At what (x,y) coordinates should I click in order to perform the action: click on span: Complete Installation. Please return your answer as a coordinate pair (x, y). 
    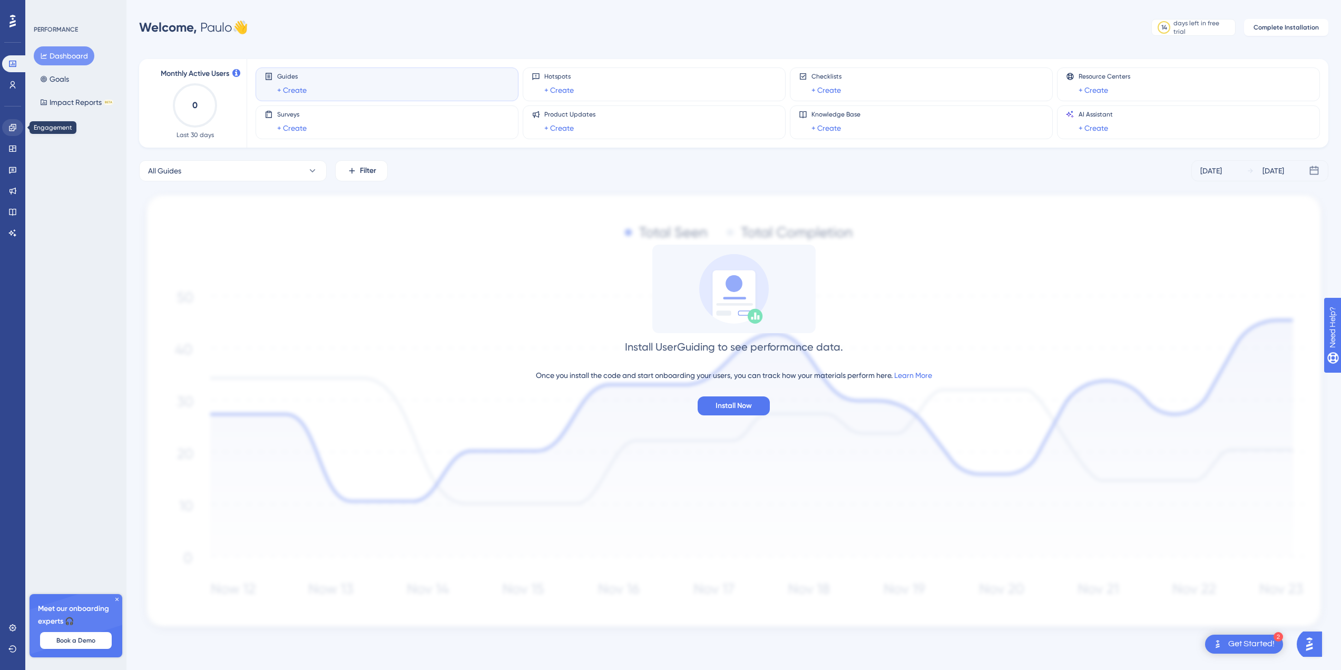
    Looking at the image, I should click on (1286, 27).